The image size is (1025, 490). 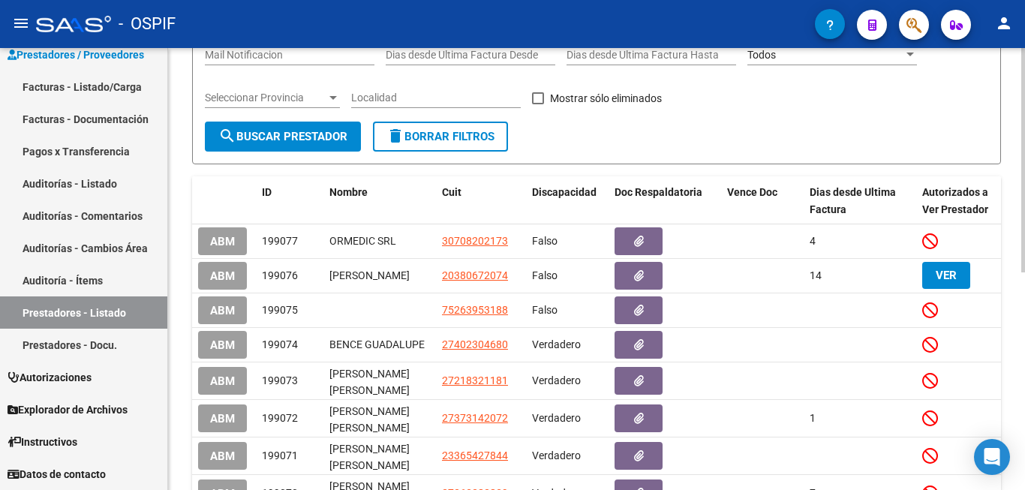 What do you see at coordinates (475, 344) in the screenshot?
I see `span: 27402304680` at bounding box center [475, 344].